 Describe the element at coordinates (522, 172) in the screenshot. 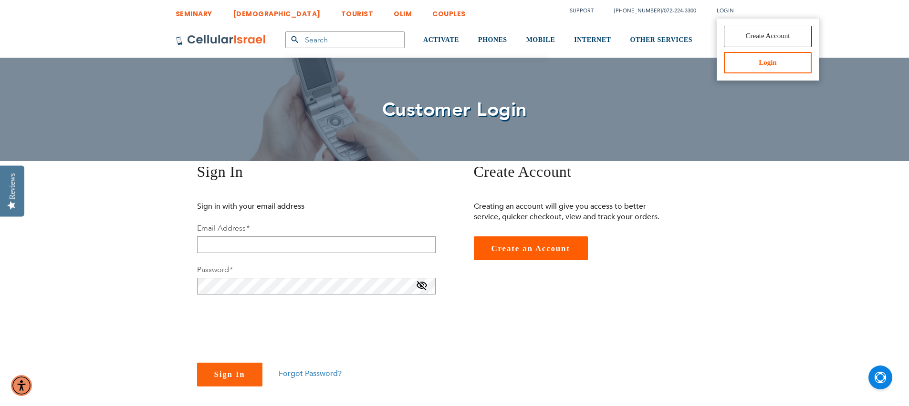

I see `span: Create Account` at that location.